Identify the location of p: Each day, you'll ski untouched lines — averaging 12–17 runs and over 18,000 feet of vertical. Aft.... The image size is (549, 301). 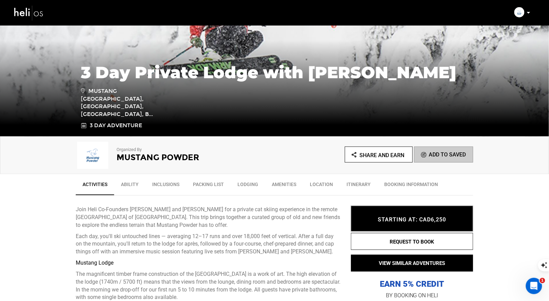
(208, 244).